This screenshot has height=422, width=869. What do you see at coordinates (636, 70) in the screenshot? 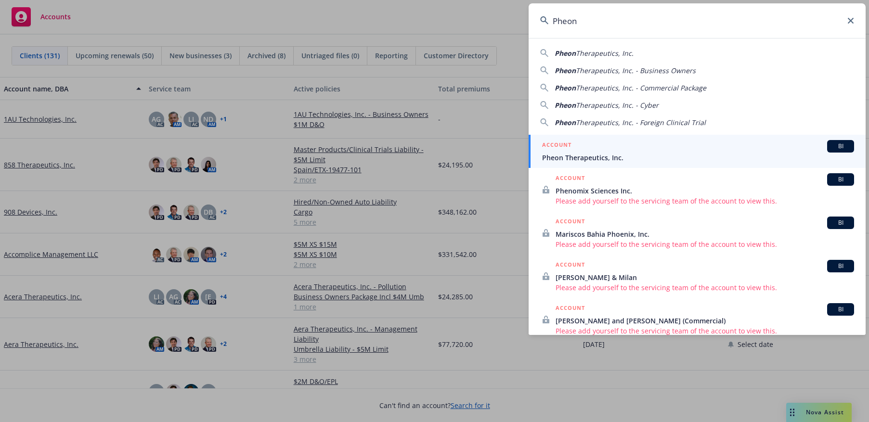
I see `span: Therapeutics, Inc. - Business Owners` at bounding box center [636, 70].